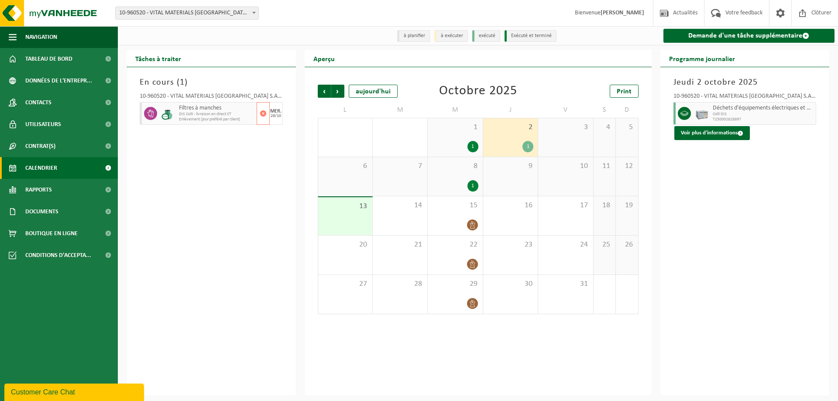  Describe the element at coordinates (478, 91) in the screenshot. I see `div: Octobre 2025` at that location.